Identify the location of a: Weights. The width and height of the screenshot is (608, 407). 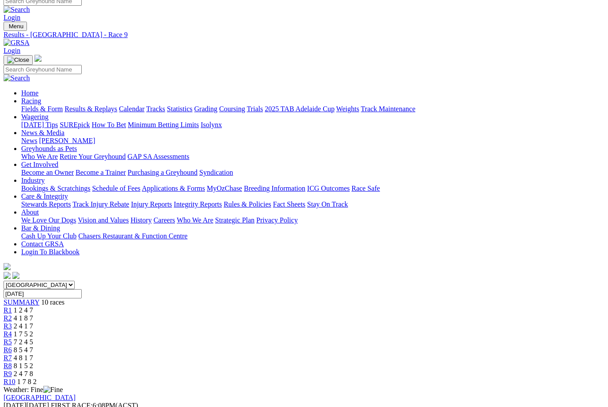
(348, 109).